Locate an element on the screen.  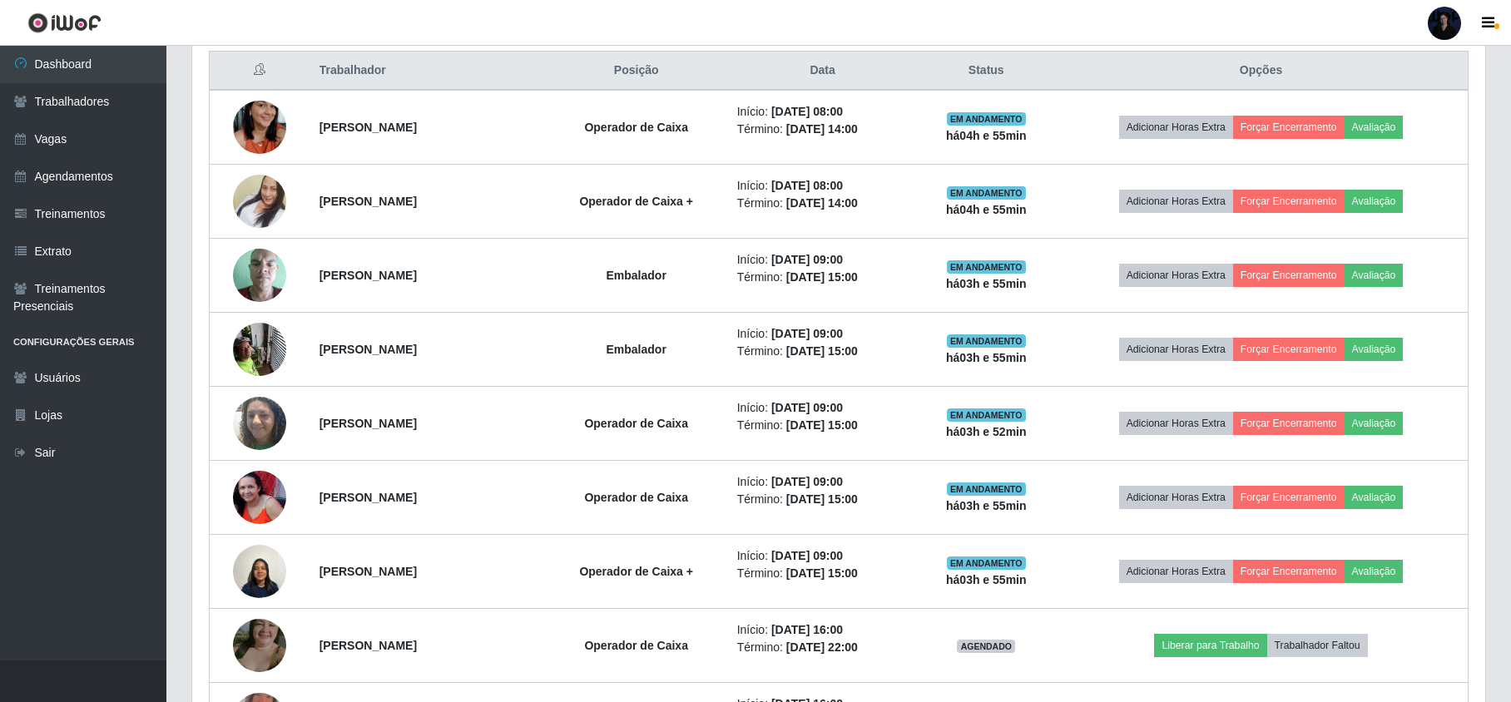
img: 1704159862807.jpeg is located at coordinates (260, 127).